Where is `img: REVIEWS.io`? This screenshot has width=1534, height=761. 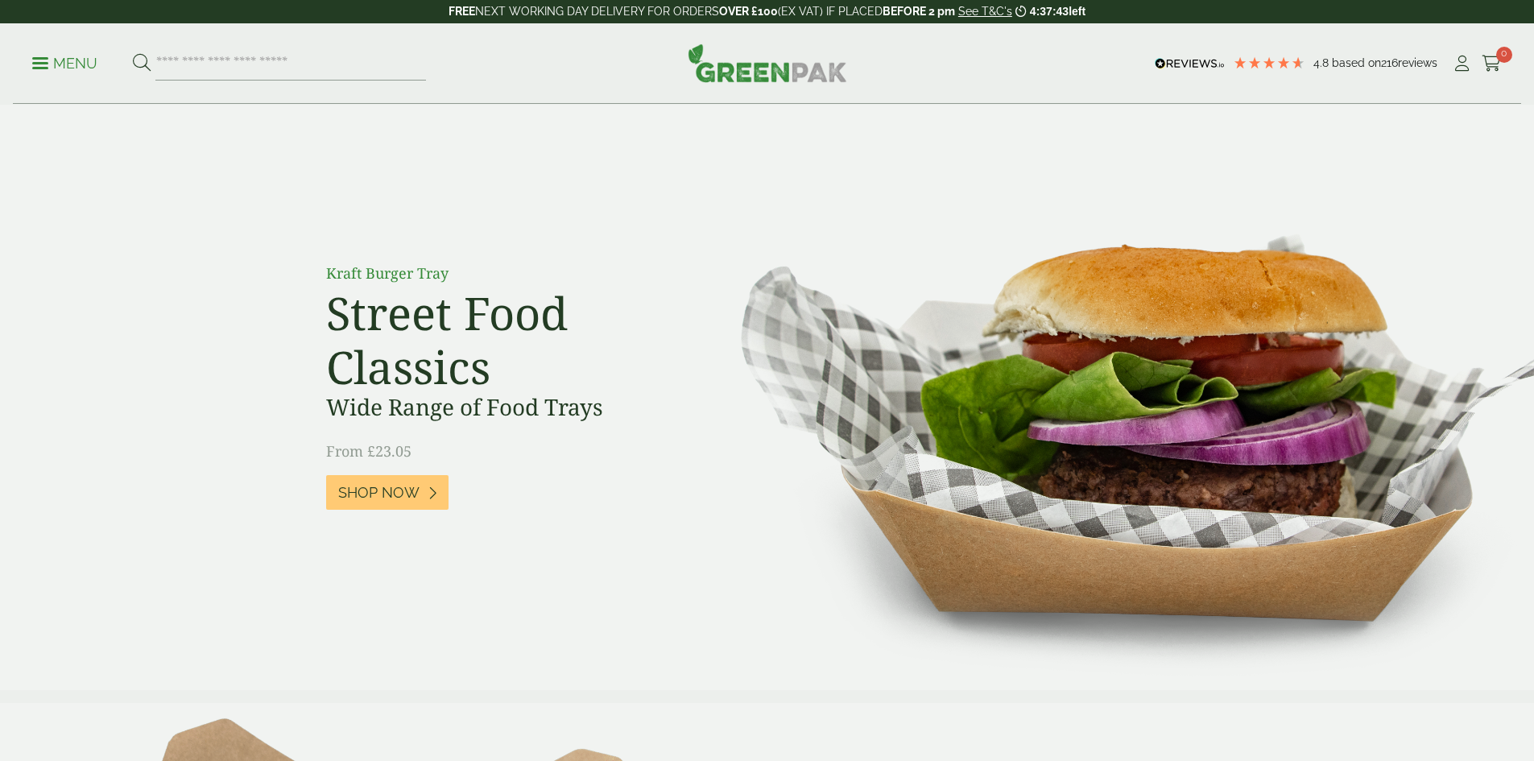 img: REVIEWS.io is located at coordinates (1189, 64).